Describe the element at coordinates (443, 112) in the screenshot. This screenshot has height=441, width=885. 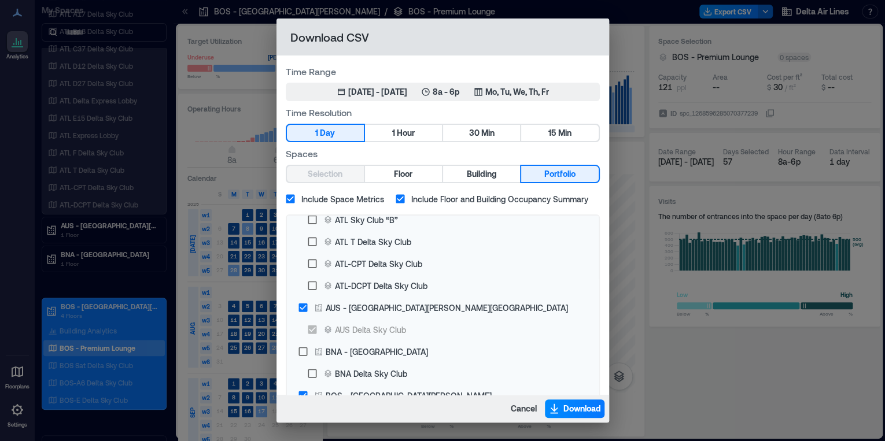
I see `label: Time Resolution` at that location.